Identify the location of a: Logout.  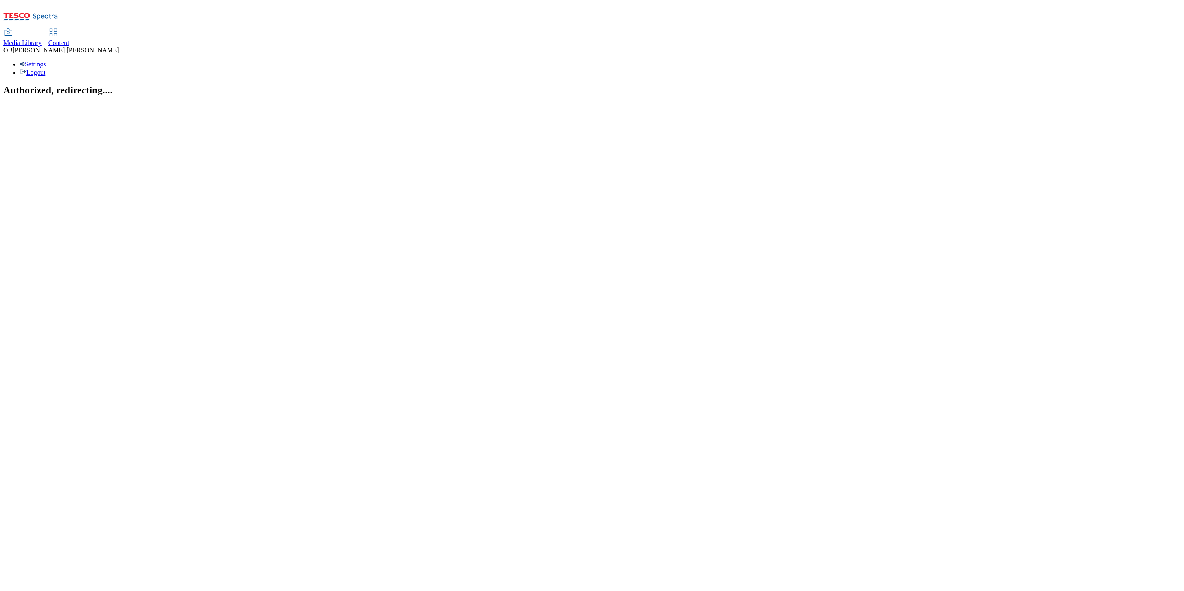
(33, 72).